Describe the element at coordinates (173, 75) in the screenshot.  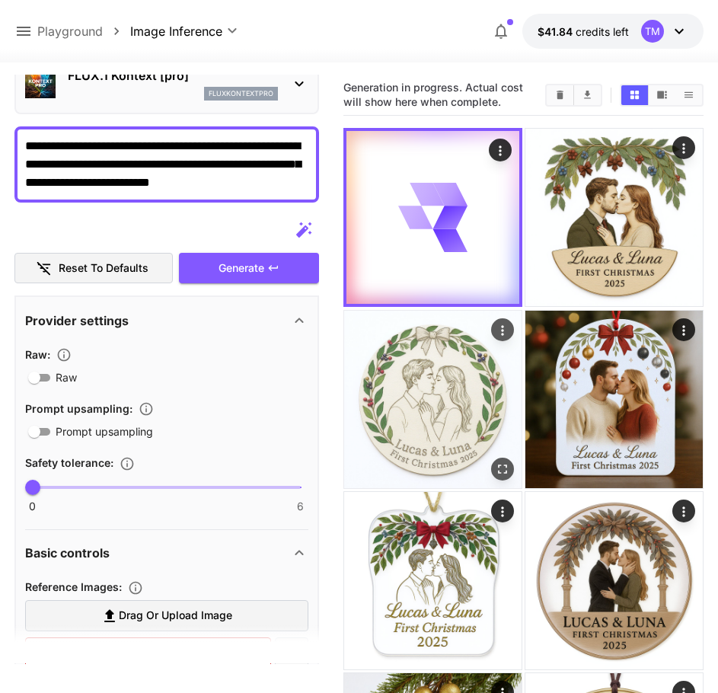
I see `p: FLUX.1 Kontext [pro]` at that location.